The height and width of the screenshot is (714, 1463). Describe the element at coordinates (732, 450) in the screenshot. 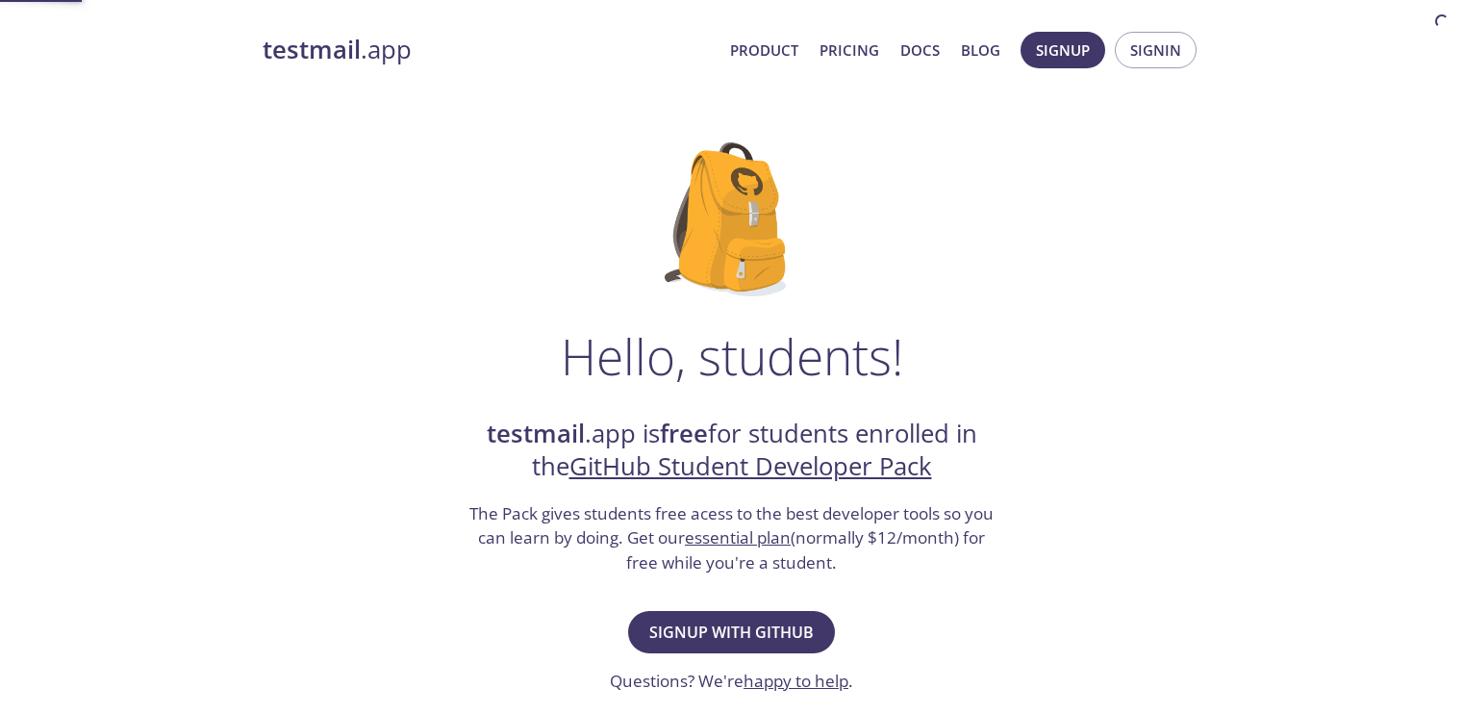

I see `h2: .app is for students enrolled in the` at that location.